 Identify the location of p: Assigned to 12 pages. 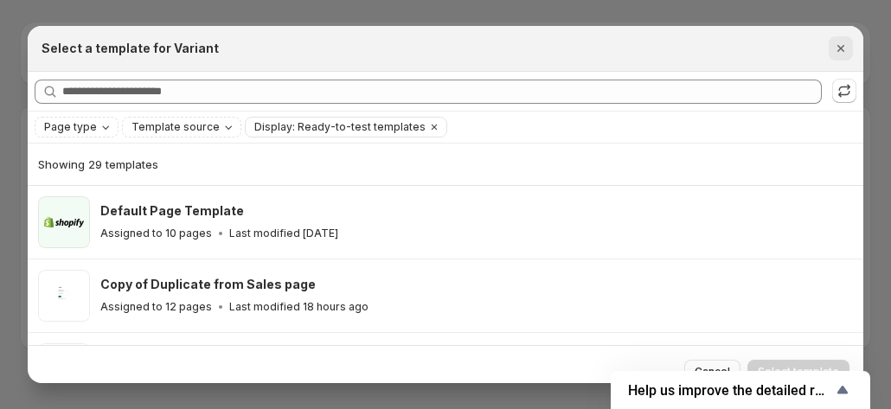
(156, 307).